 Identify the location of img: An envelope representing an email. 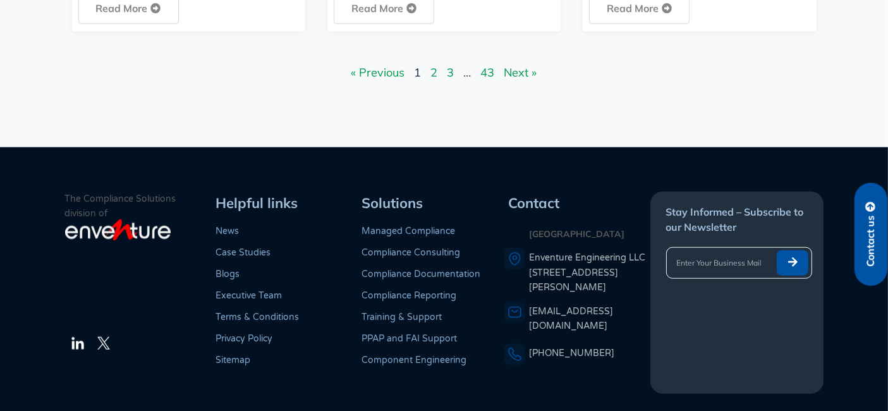
(514, 312).